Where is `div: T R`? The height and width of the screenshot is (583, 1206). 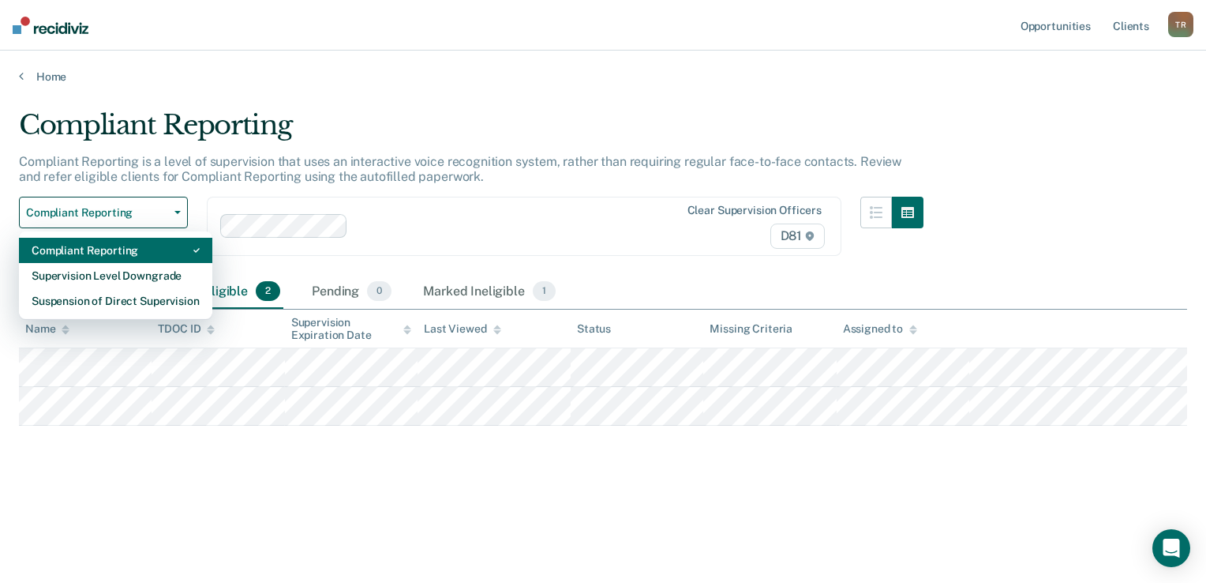
div: T R is located at coordinates (1181, 24).